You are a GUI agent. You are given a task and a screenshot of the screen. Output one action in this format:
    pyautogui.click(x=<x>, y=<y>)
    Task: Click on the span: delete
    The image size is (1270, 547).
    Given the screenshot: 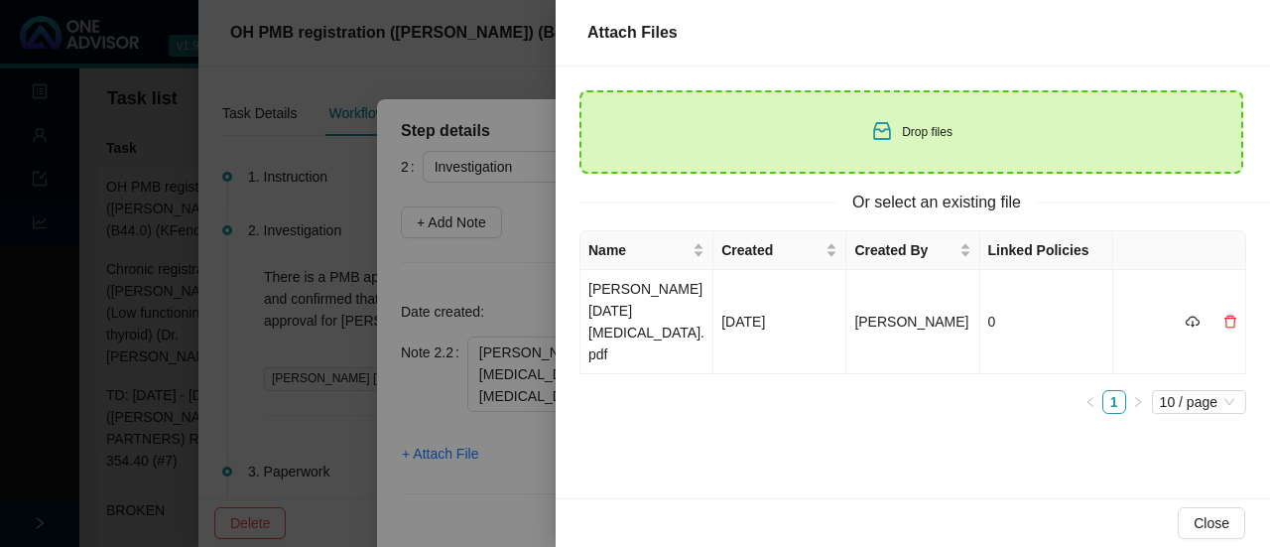 What is the action you would take?
    pyautogui.click(x=1231, y=322)
    